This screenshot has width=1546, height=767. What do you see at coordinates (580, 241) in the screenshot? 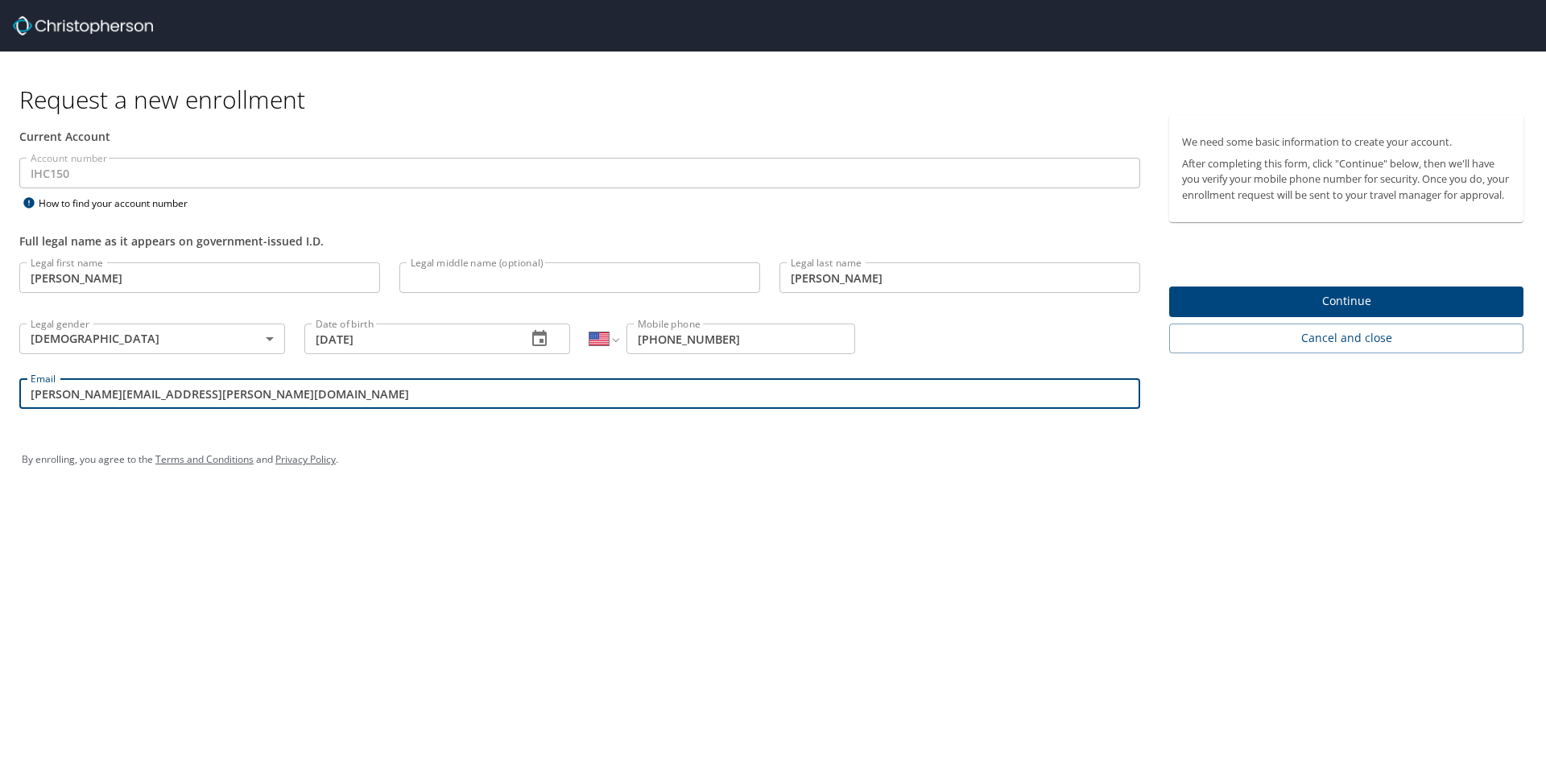
I see `div: Full legal name as it appears on government-issued I.D.` at bounding box center [580, 241].